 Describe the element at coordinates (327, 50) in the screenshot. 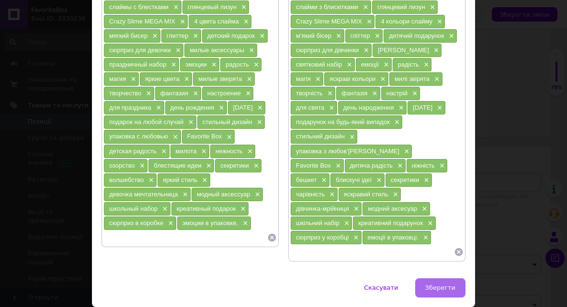

I see `span: сюрприз для дівчинки` at that location.